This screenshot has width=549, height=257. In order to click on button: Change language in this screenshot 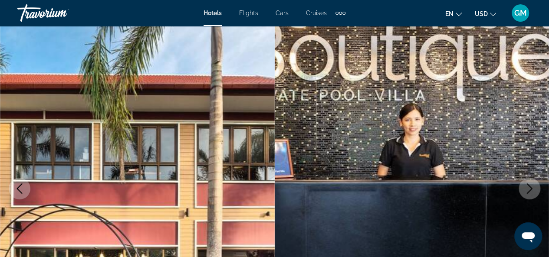, I will do `click(454, 13)`.